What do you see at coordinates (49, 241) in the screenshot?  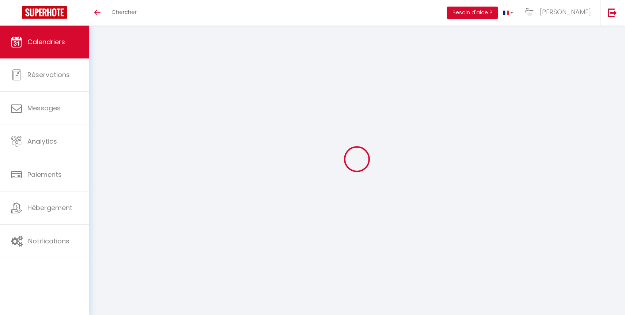 I see `span: Notifications` at bounding box center [49, 241].